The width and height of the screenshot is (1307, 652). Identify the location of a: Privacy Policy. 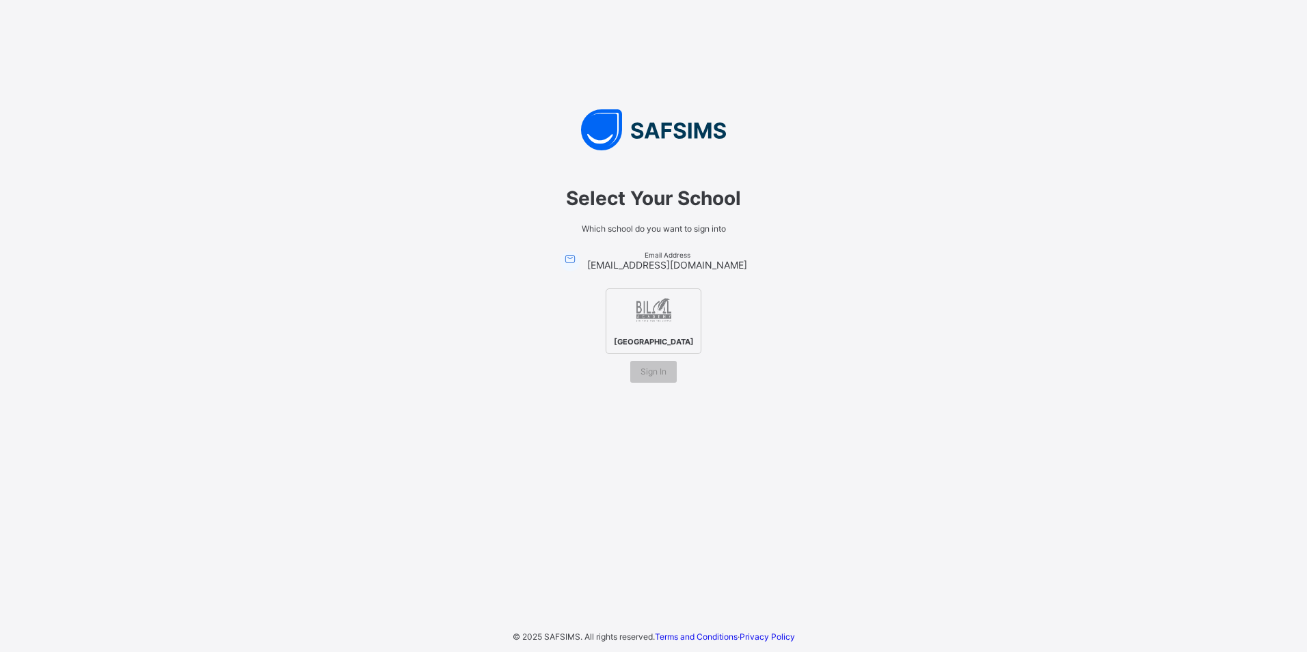
(767, 637).